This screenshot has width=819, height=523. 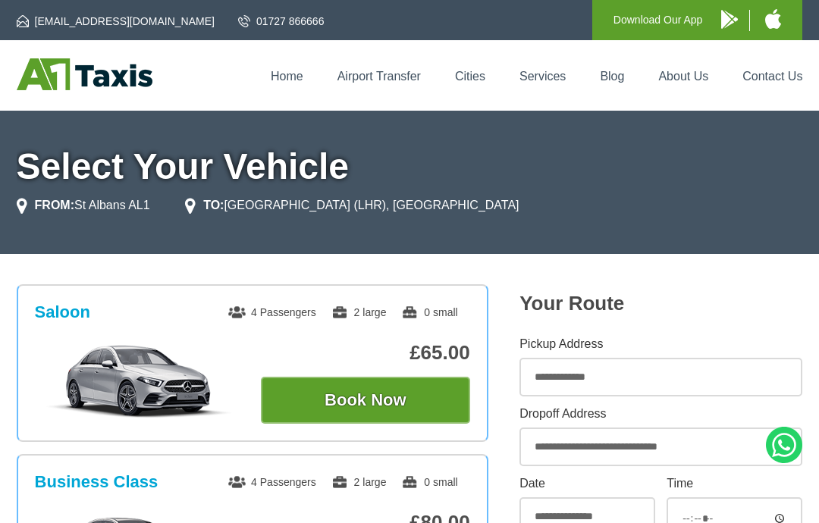 I want to click on a: Blog, so click(x=612, y=76).